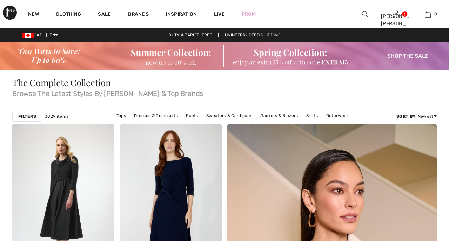 This screenshot has width=449, height=241. I want to click on span: 3029 items, so click(56, 116).